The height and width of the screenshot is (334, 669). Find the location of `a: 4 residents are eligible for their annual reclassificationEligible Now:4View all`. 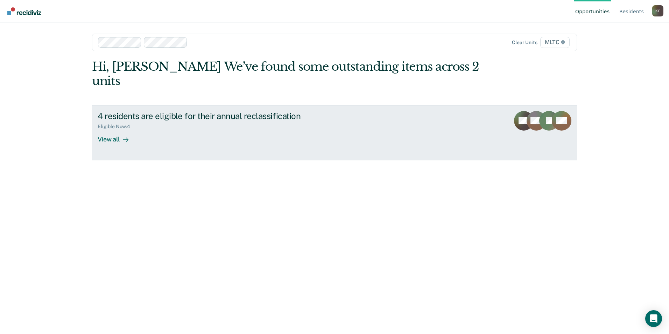

a: 4 residents are eligible for their annual reclassificationEligible Now:4View all is located at coordinates (335, 133).